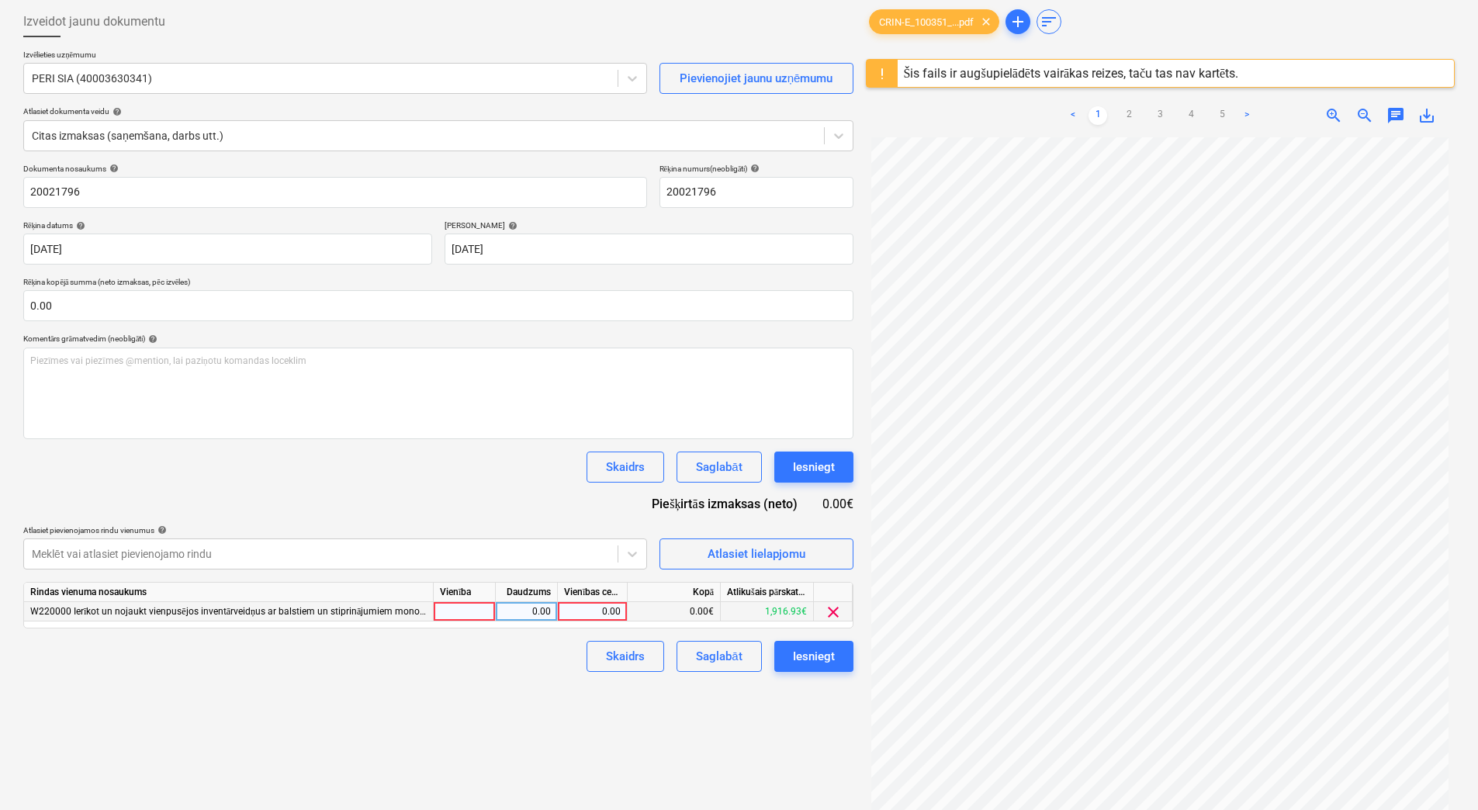  What do you see at coordinates (1222, 116) in the screenshot?
I see `a: Page 5` at bounding box center [1222, 116].